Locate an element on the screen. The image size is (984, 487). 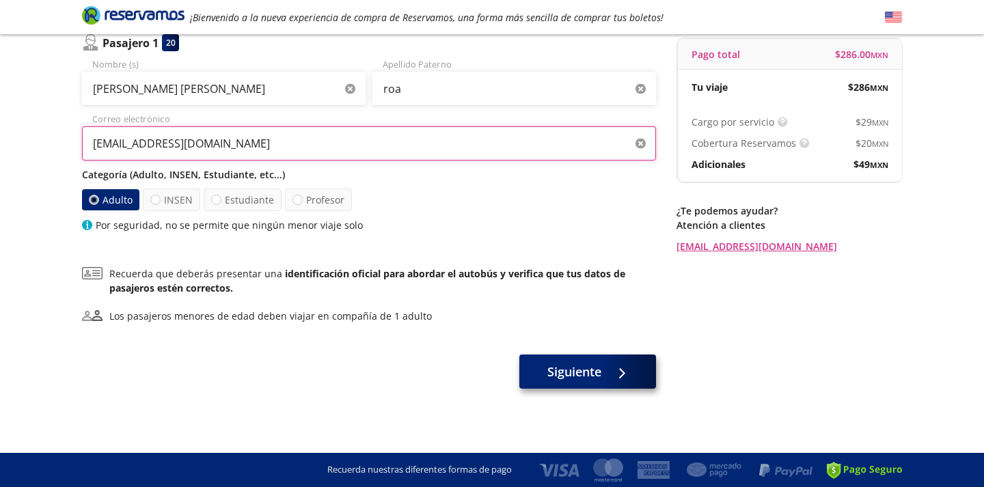
p: Por seguridad, no se permite que ningún menor viaje solo is located at coordinates (229, 225).